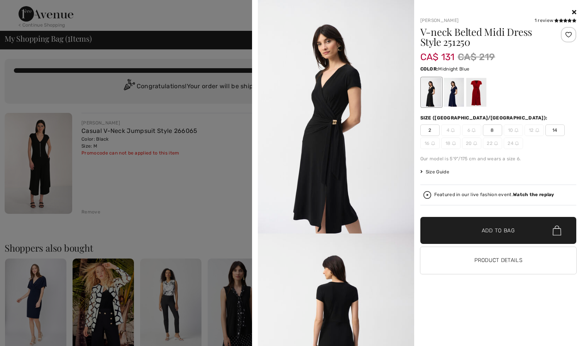 The width and height of the screenshot is (584, 346). What do you see at coordinates (431, 92) in the screenshot?
I see `div: Black` at bounding box center [431, 92].